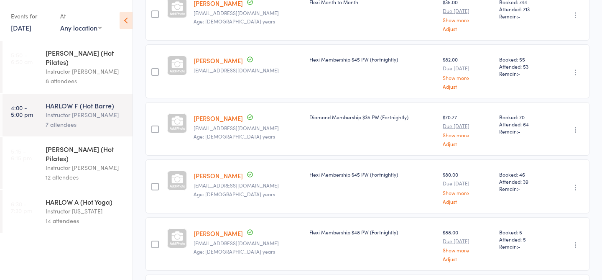  What do you see at coordinates (85, 220) in the screenshot?
I see `div: 14 attendees` at bounding box center [85, 220].